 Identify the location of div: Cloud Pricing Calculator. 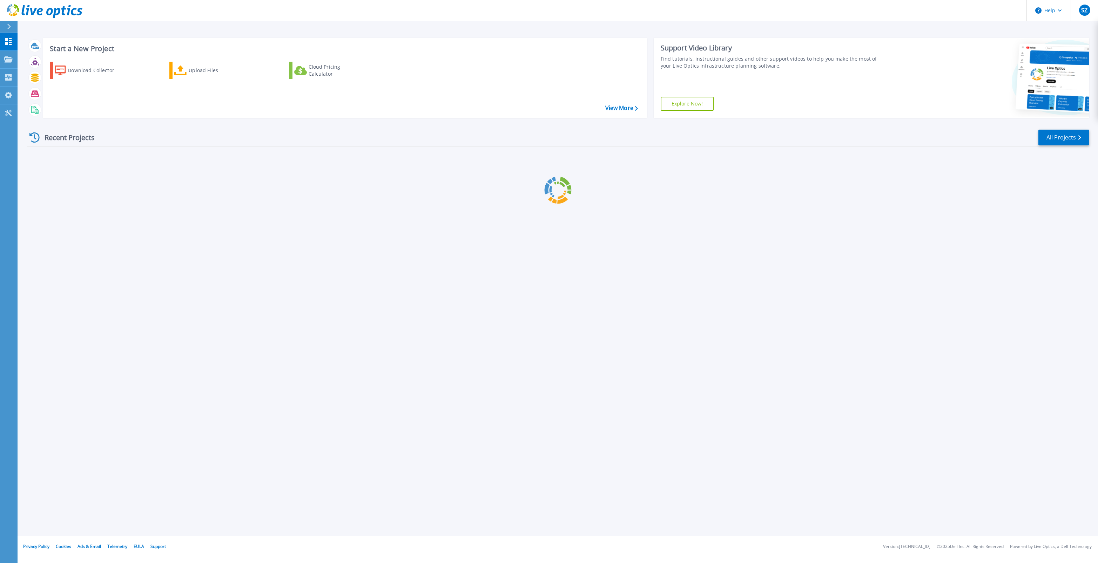
(337, 70).